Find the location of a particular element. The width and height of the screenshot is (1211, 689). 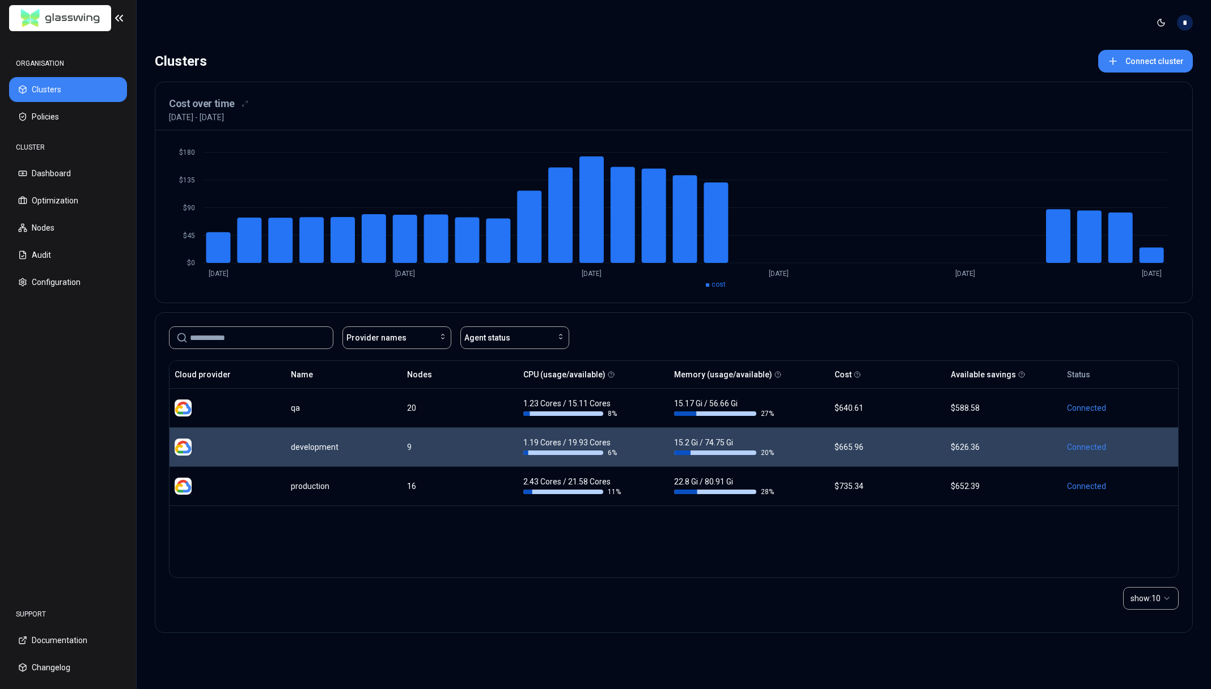

div: CLUSTER is located at coordinates (68, 147).